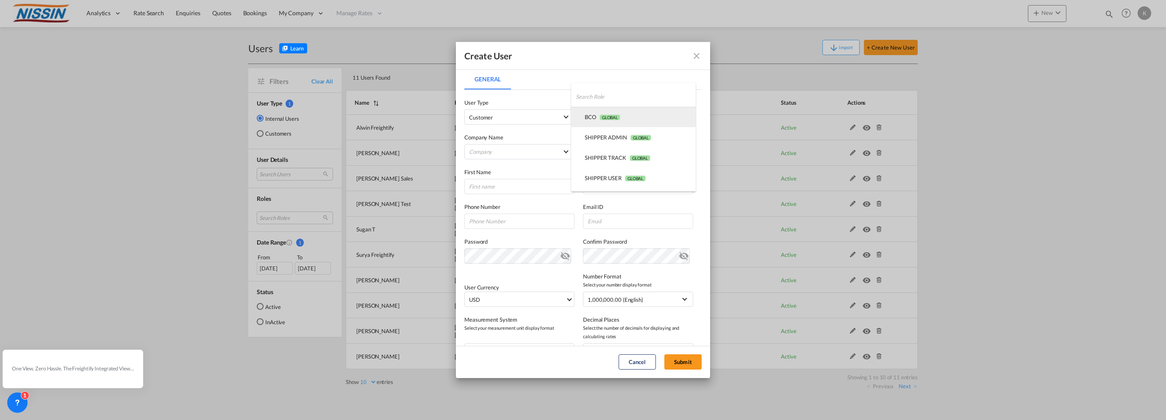 Image resolution: width=1166 pixels, height=420 pixels. What do you see at coordinates (636, 97) in the screenshot?
I see `input: Search Role` at bounding box center [636, 97].